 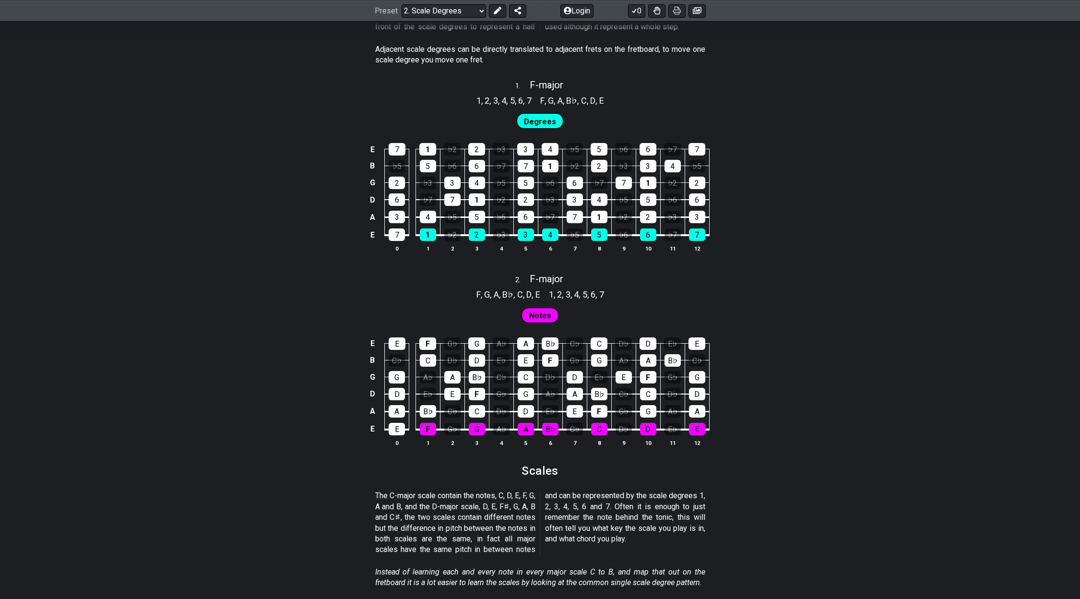 I want to click on span: 2, so click(x=487, y=100).